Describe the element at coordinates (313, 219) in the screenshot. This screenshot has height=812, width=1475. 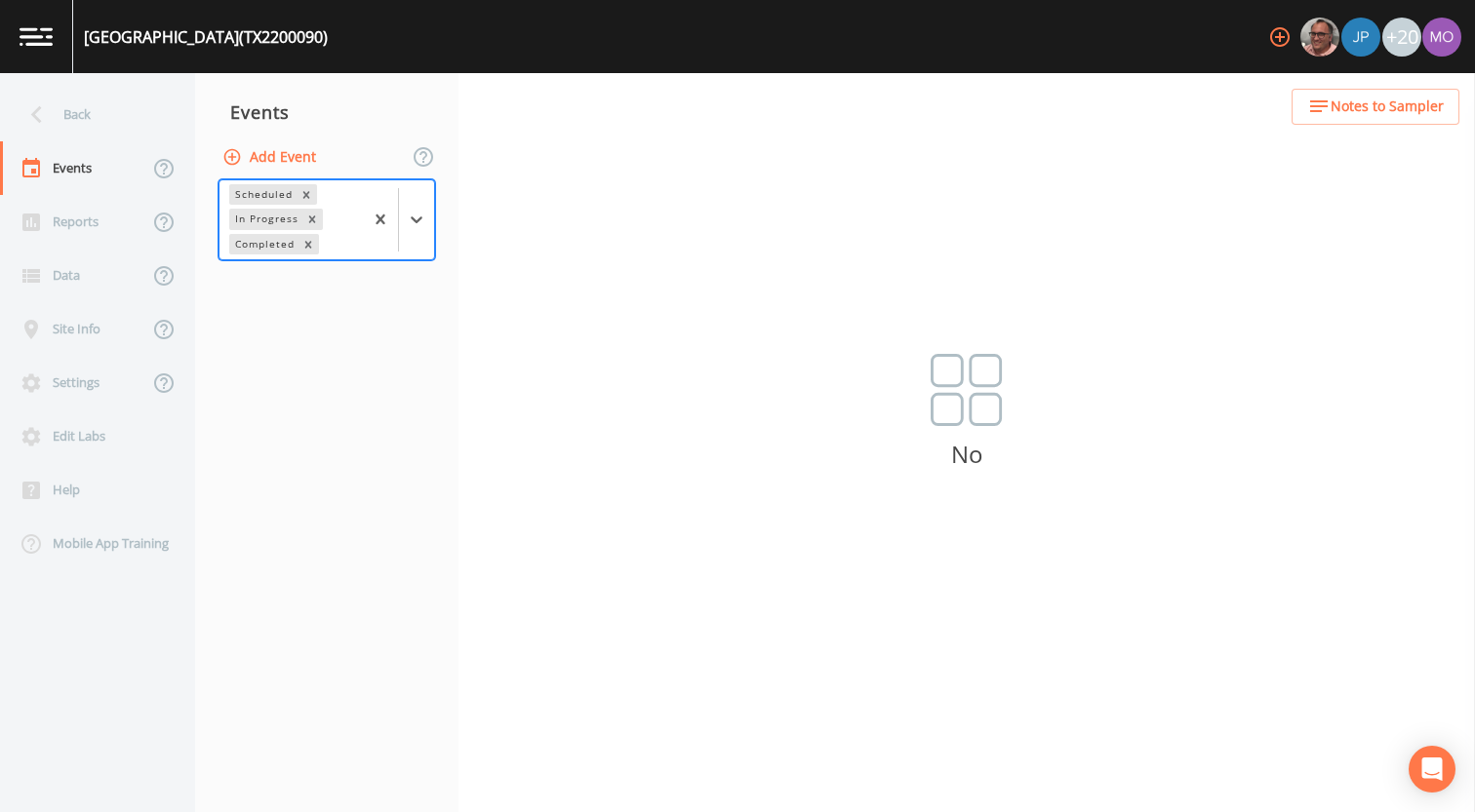
I see `div: Remove In Progress` at that location.